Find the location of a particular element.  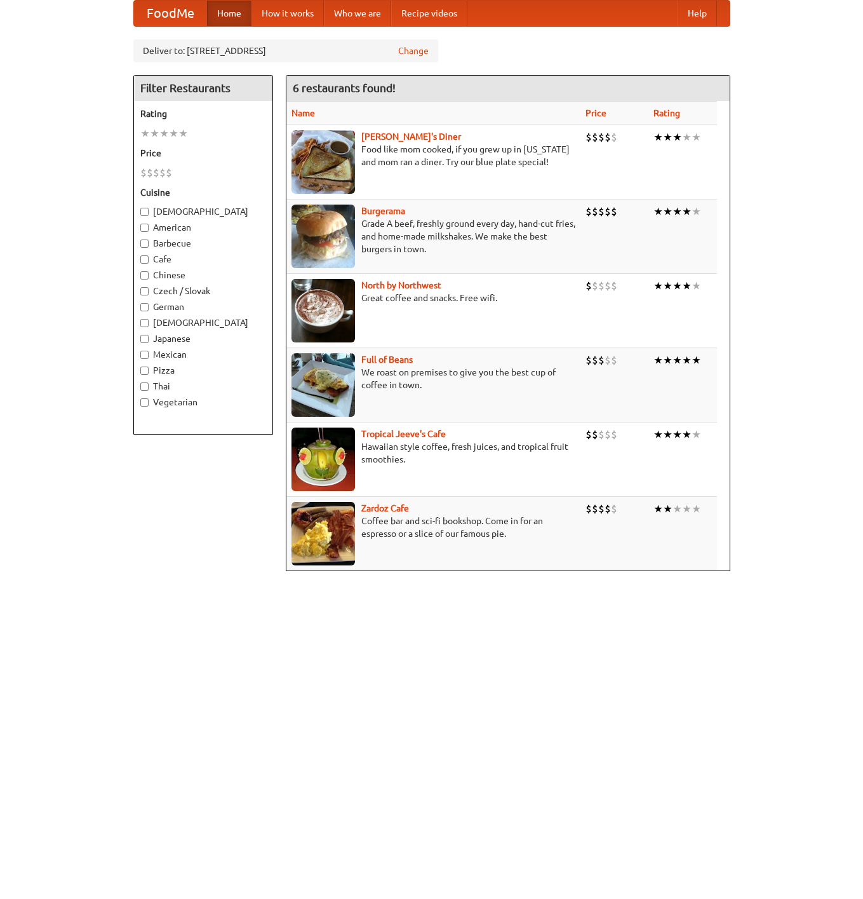

input: American is located at coordinates (144, 227).